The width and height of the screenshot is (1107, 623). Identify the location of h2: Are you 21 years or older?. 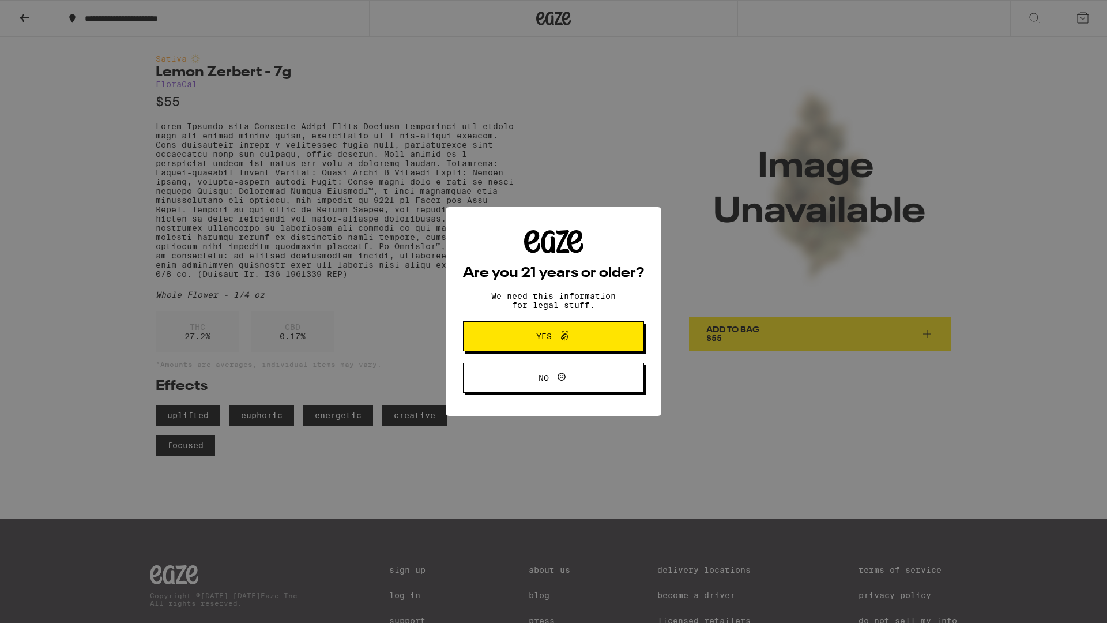
(554, 273).